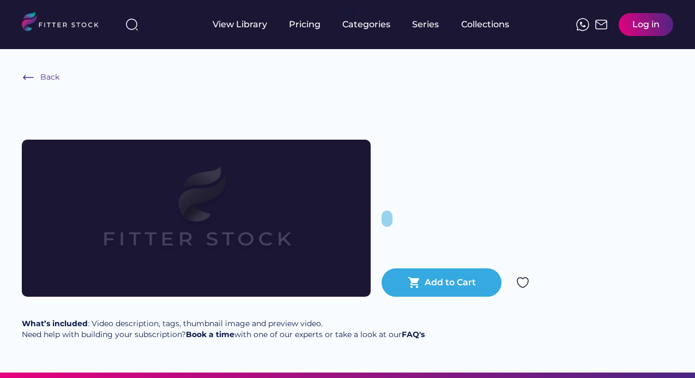 The width and height of the screenshot is (695, 378). Describe the element at coordinates (305, 25) in the screenshot. I see `div: Pricing` at that location.